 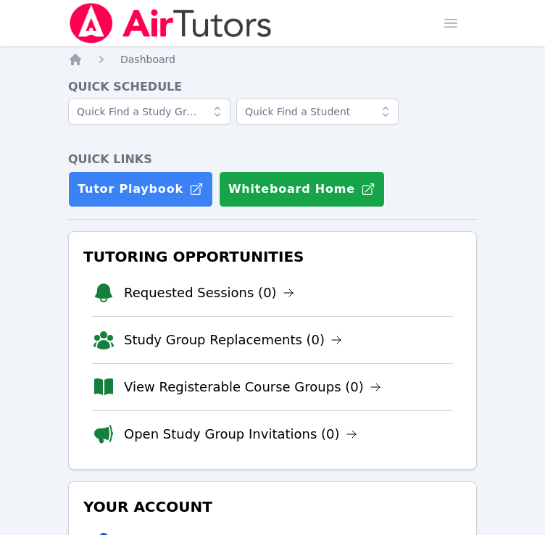 What do you see at coordinates (170, 23) in the screenshot?
I see `img: Air Tutors` at bounding box center [170, 23].